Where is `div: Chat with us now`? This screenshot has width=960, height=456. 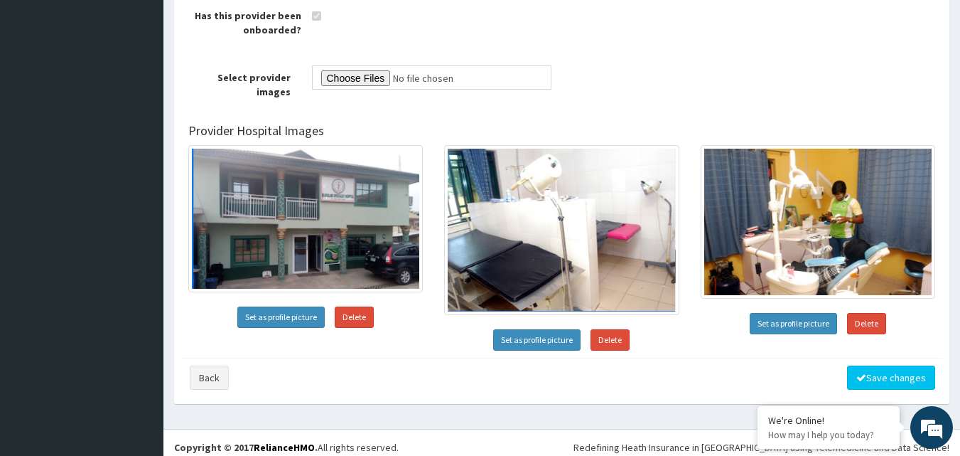 div: Chat with us now is located at coordinates (156, 89).